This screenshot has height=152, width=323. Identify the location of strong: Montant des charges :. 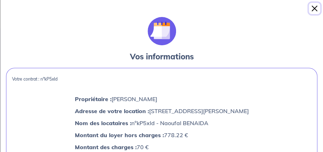
(106, 148).